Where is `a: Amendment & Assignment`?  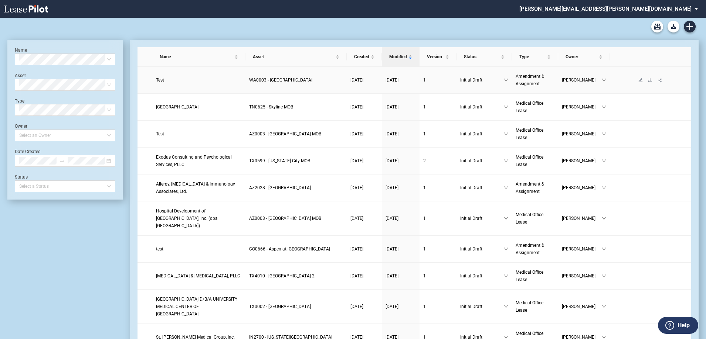
a: Amendment & Assignment is located at coordinates (535, 188).